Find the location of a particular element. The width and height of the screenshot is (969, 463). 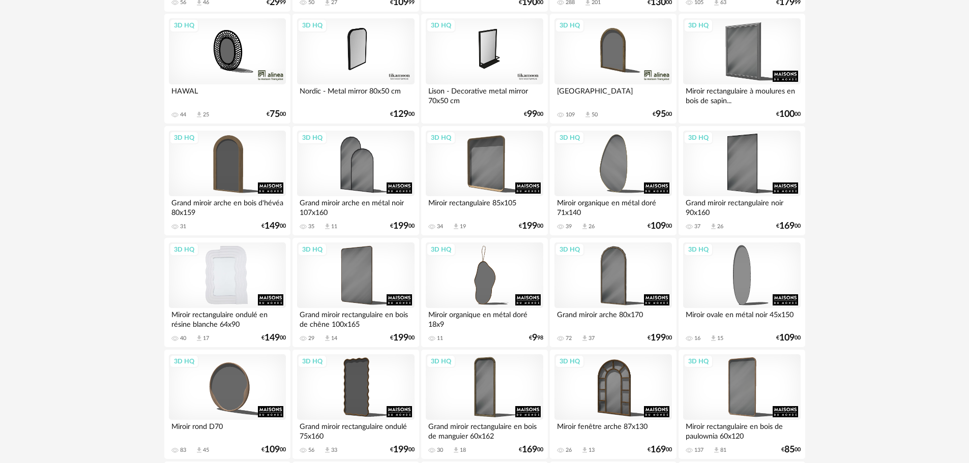

div: Grand miroir rectangulaire en bois de chêne 100x165 is located at coordinates (356, 318).